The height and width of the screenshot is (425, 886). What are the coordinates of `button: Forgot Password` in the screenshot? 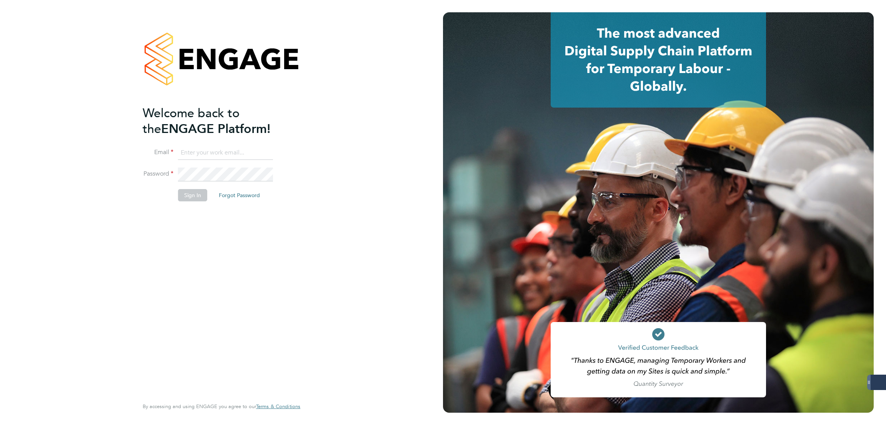 It's located at (239, 195).